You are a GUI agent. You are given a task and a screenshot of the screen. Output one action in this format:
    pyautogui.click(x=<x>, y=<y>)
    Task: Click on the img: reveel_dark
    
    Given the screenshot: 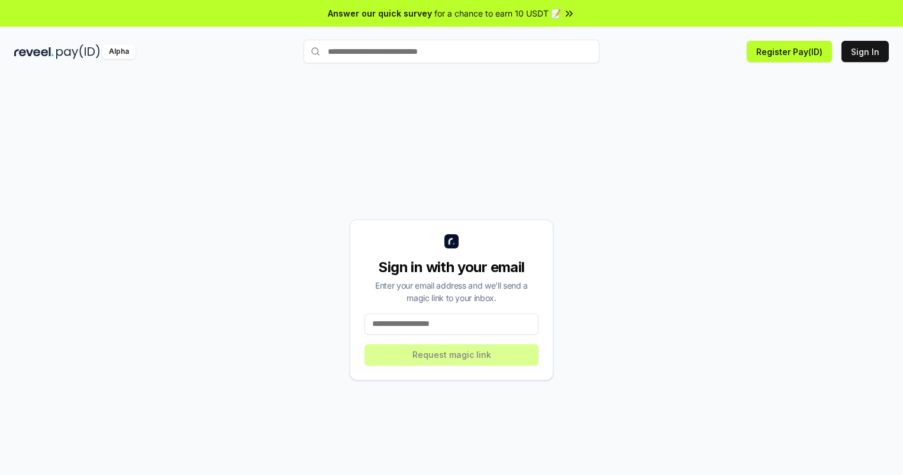 What is the action you would take?
    pyautogui.click(x=34, y=51)
    